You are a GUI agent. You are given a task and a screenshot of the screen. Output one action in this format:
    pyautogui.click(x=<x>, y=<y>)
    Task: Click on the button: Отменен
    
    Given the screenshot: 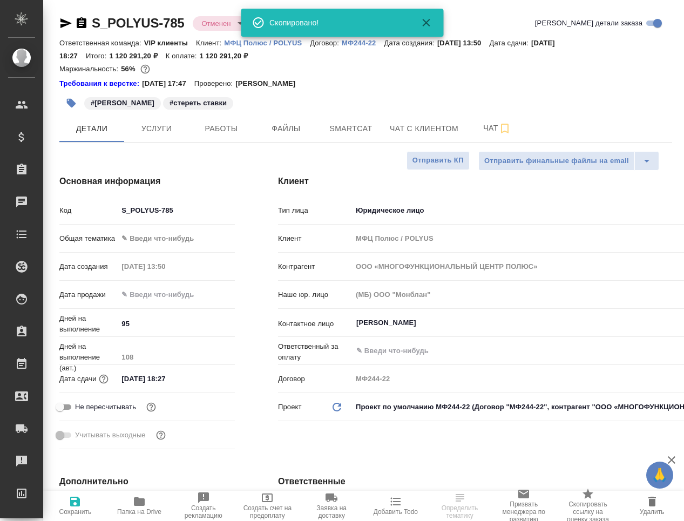 What is the action you would take?
    pyautogui.click(x=216, y=23)
    